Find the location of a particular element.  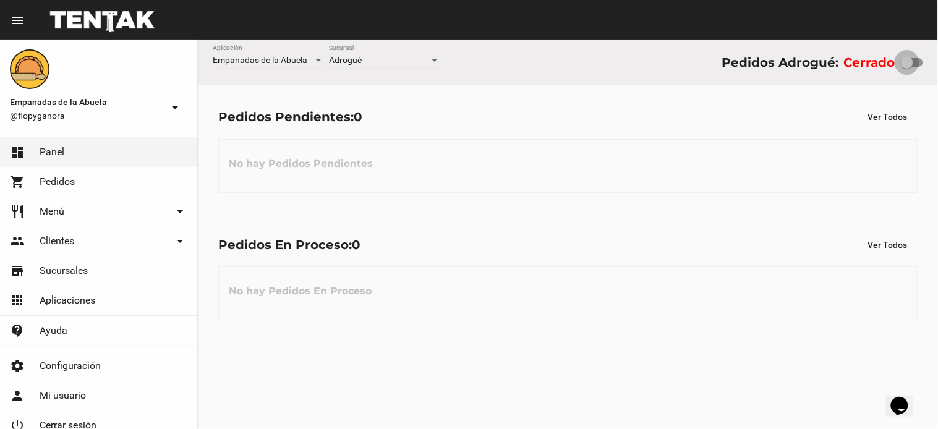

h3: No hay Pedidos En Proceso is located at coordinates (300, 291).